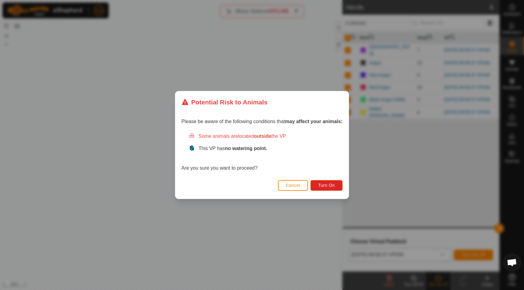 The height and width of the screenshot is (290, 524). I want to click on span: located the VP., so click(262, 136).